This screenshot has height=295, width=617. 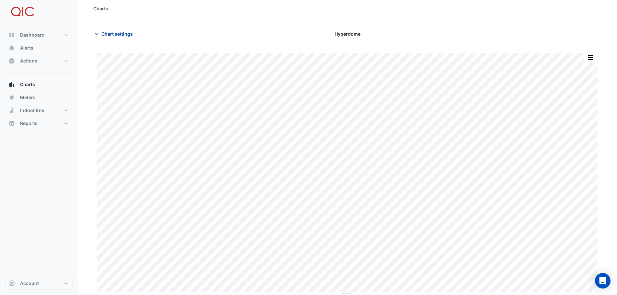 What do you see at coordinates (12, 85) in the screenshot?
I see `app-icon: Charts` at bounding box center [12, 85].